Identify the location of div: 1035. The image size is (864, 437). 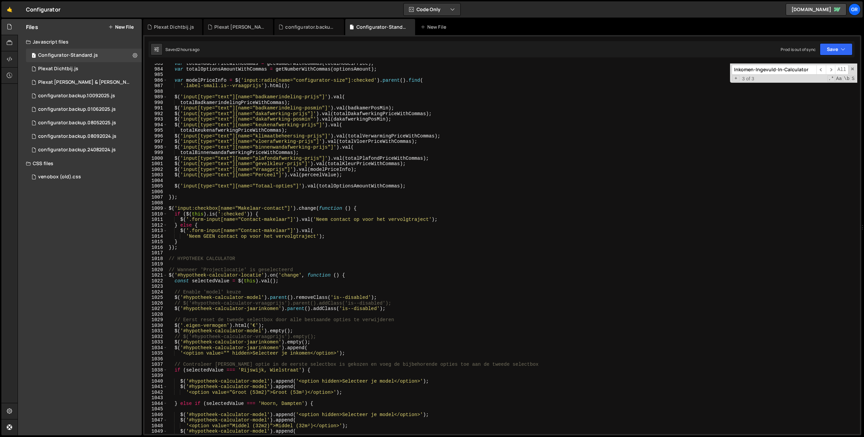
(156, 353).